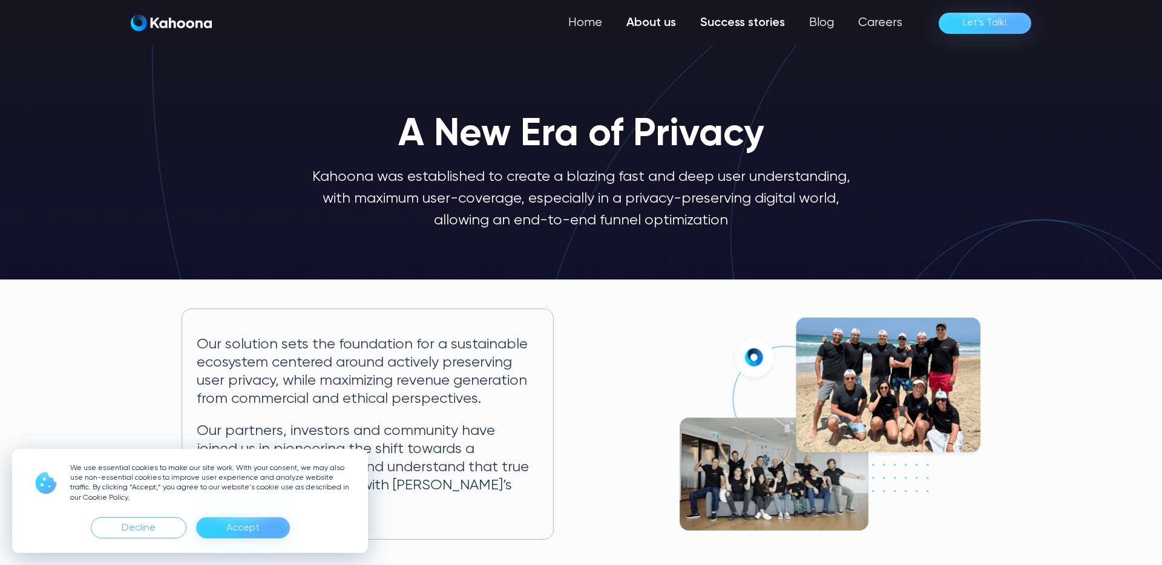 This screenshot has width=1162, height=565. Describe the element at coordinates (581, 135) in the screenshot. I see `h1: A New Era of Privacy` at that location.